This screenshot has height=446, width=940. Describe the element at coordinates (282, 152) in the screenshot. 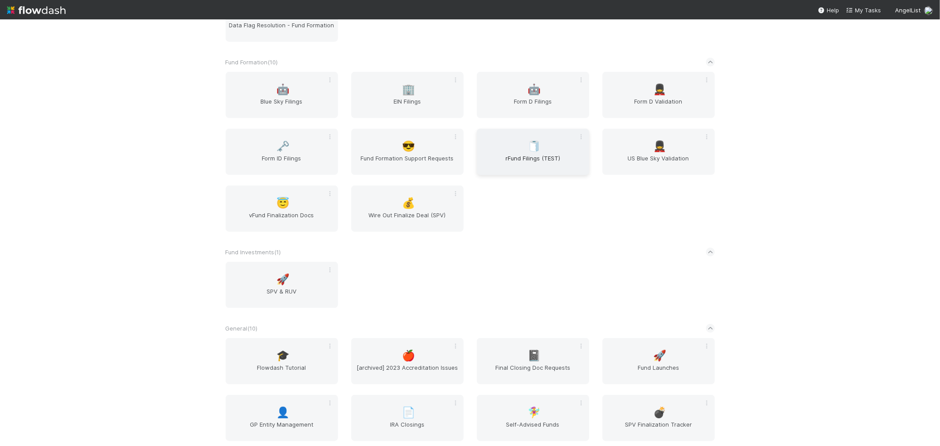

I see `a: 🗝️Form ID Filings` at that location.